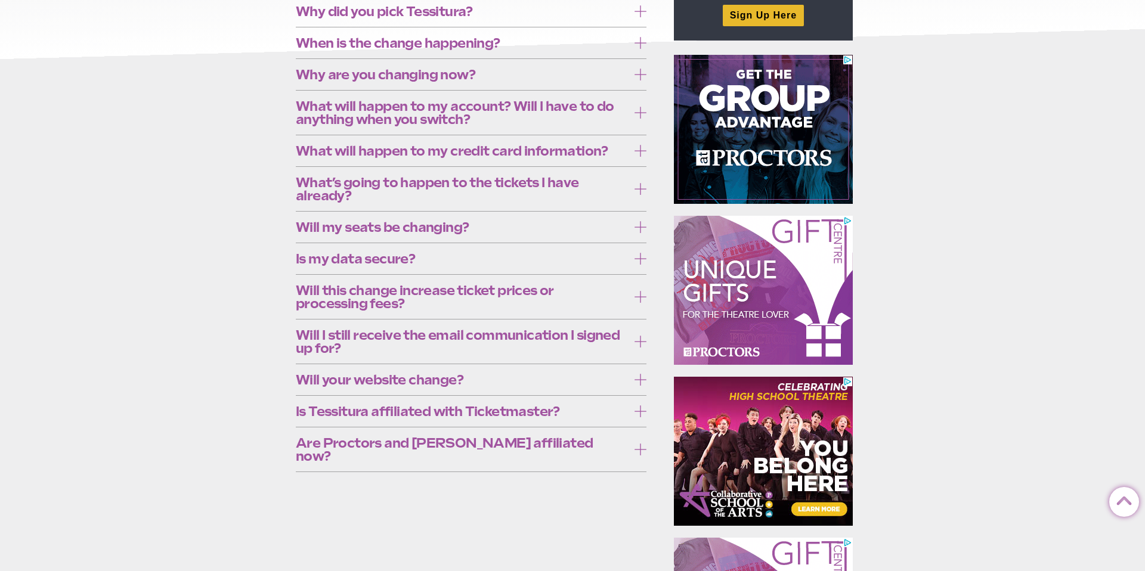  What do you see at coordinates (461, 189) in the screenshot?
I see `span: What’s going to happen to the tickets I have already?` at bounding box center [461, 189].